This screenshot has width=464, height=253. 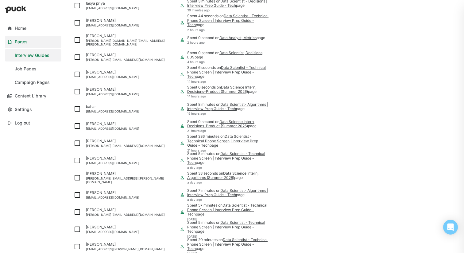 What do you see at coordinates (228, 20) in the screenshot?
I see `div: Spent 44 seconds on page` at bounding box center [228, 20].